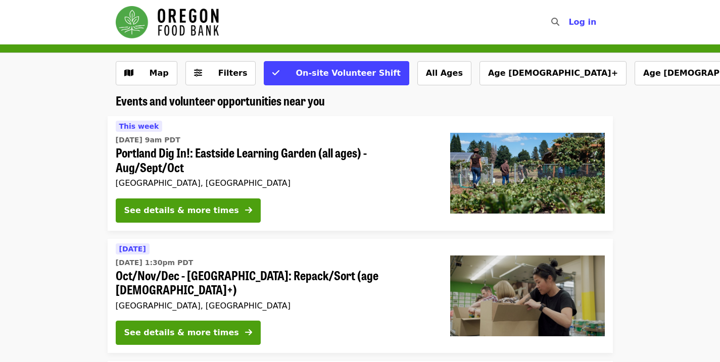  What do you see at coordinates (159, 73) in the screenshot?
I see `span: Map` at bounding box center [159, 73].